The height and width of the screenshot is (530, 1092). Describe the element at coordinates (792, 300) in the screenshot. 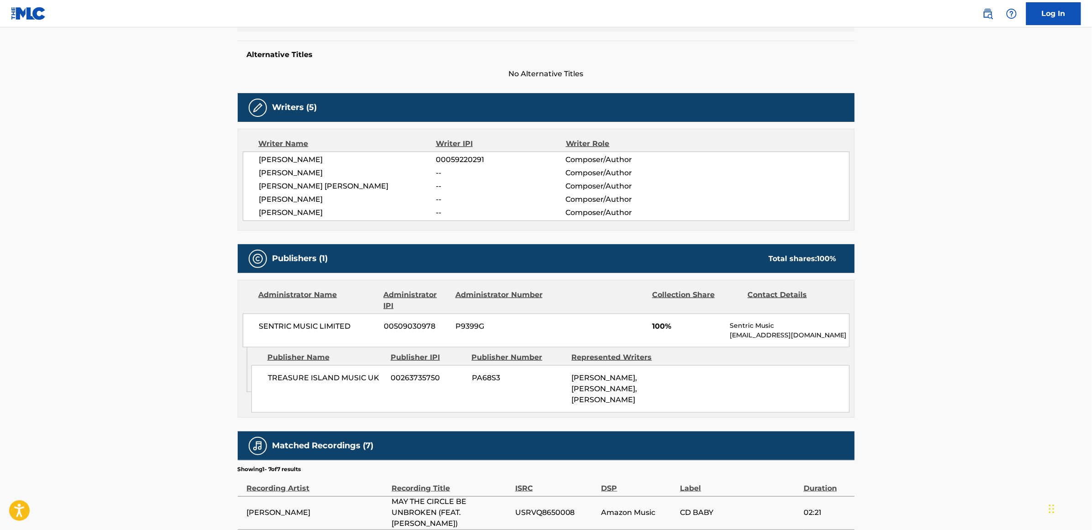

I see `div: Contact Details` at that location.